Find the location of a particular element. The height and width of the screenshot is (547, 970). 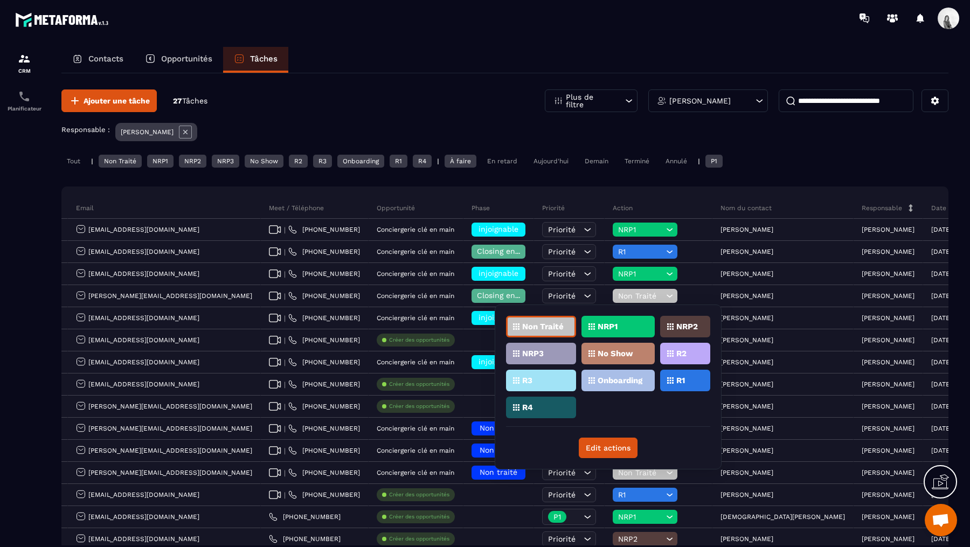

div: Demain is located at coordinates (596, 161).